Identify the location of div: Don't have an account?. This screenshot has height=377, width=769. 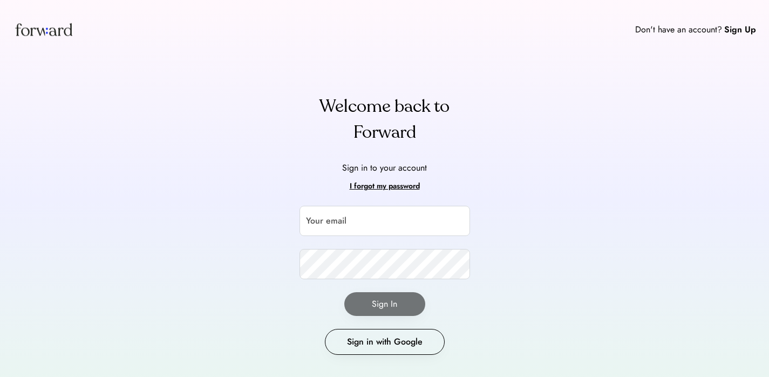
(679, 30).